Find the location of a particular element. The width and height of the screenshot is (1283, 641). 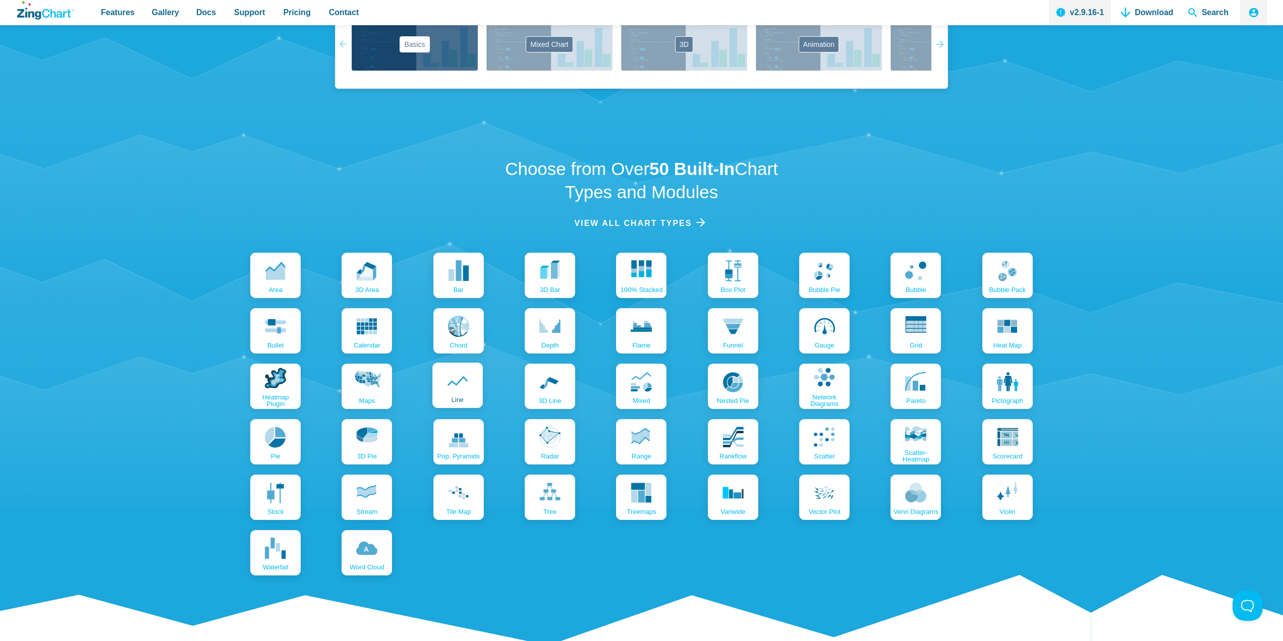

a: area is located at coordinates (275, 275).